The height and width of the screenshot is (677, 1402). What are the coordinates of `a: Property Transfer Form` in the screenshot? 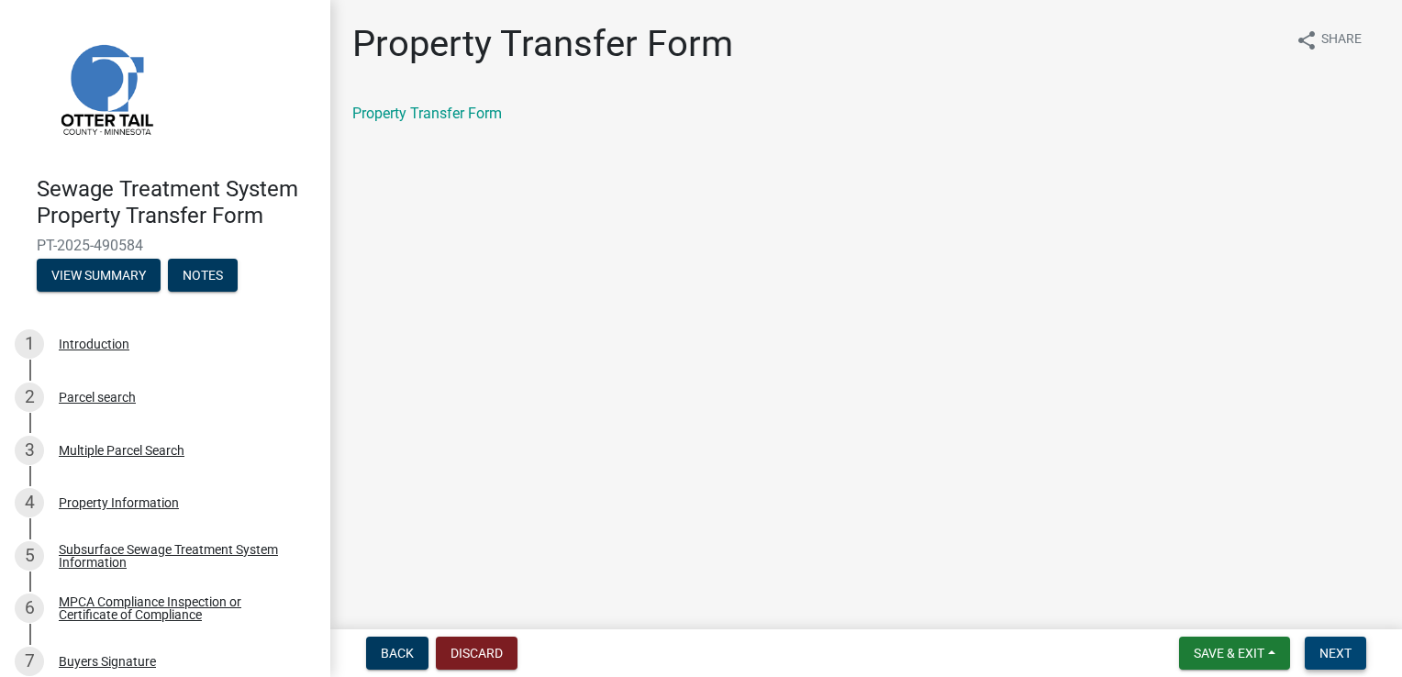 It's located at (427, 113).